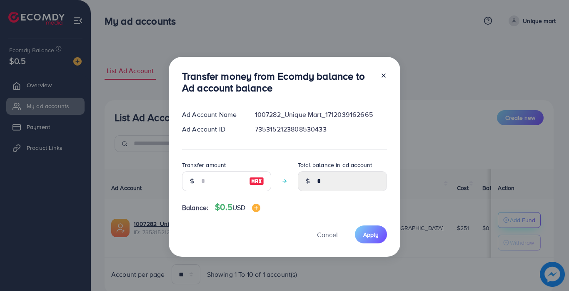 The height and width of the screenshot is (291, 569). Describe the element at coordinates (335, 165) in the screenshot. I see `label: Total balance in ad account` at that location.